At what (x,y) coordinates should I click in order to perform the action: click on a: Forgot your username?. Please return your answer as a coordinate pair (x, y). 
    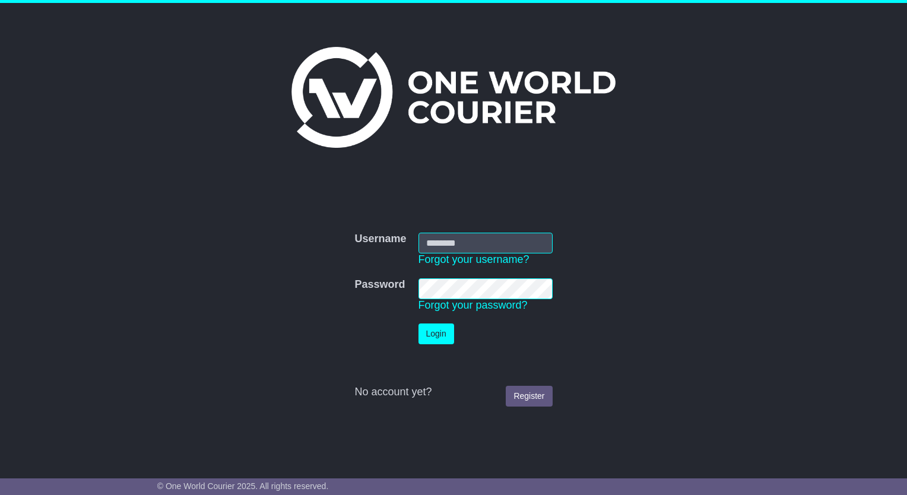
    Looking at the image, I should click on (474, 259).